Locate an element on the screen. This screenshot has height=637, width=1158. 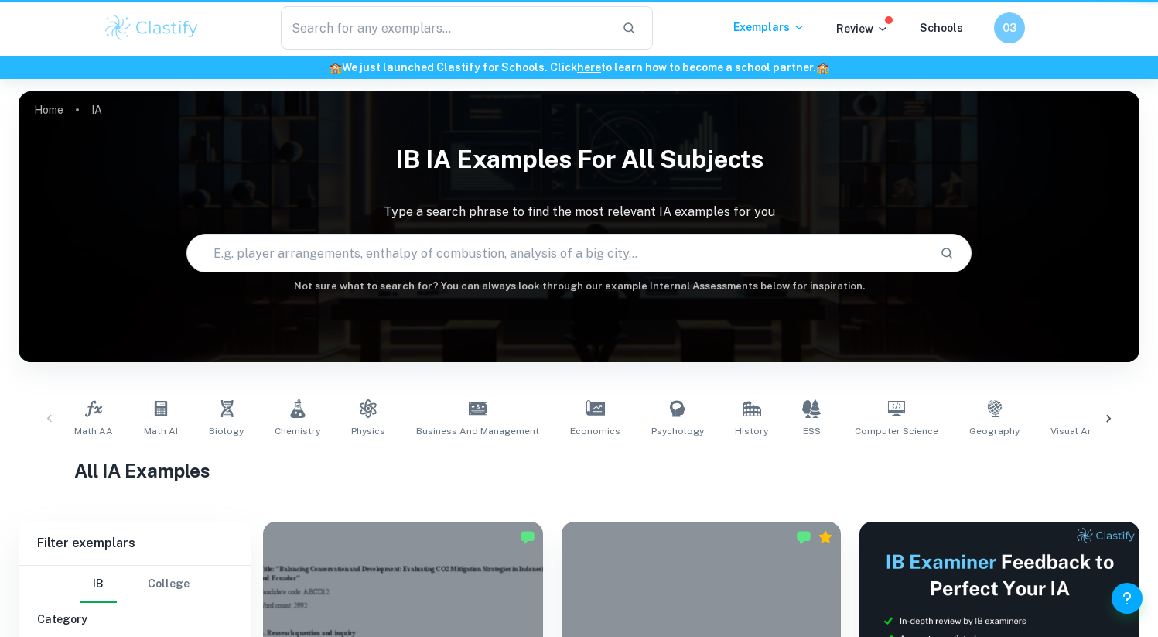
p: Type a search phrase to find the most relevant IA examples for you is located at coordinates (579, 212).